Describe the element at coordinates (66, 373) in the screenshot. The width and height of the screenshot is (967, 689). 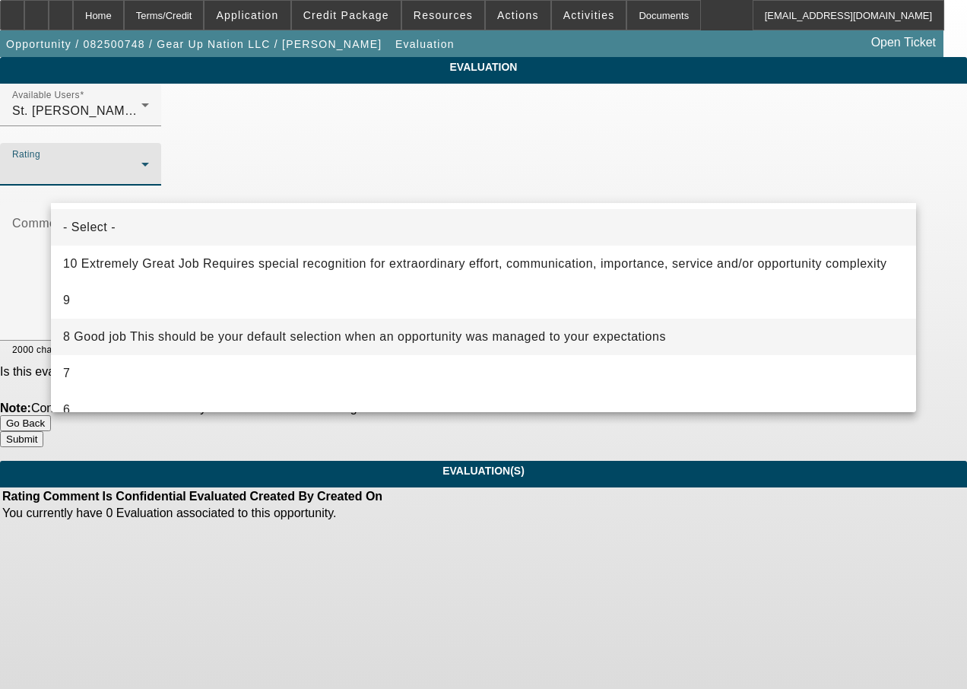
I see `span: 7` at that location.